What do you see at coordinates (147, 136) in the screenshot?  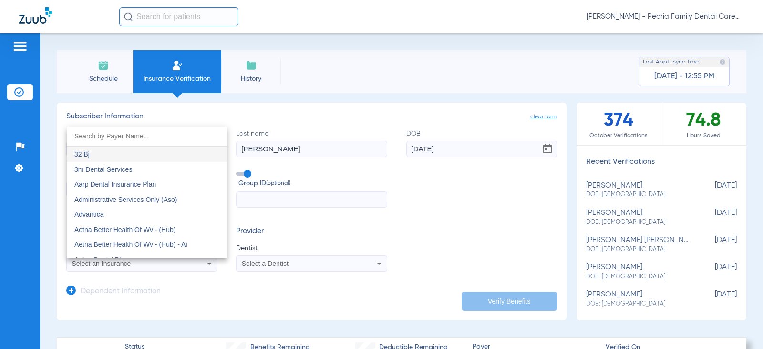 I see `input: dropdown search` at bounding box center [147, 136].